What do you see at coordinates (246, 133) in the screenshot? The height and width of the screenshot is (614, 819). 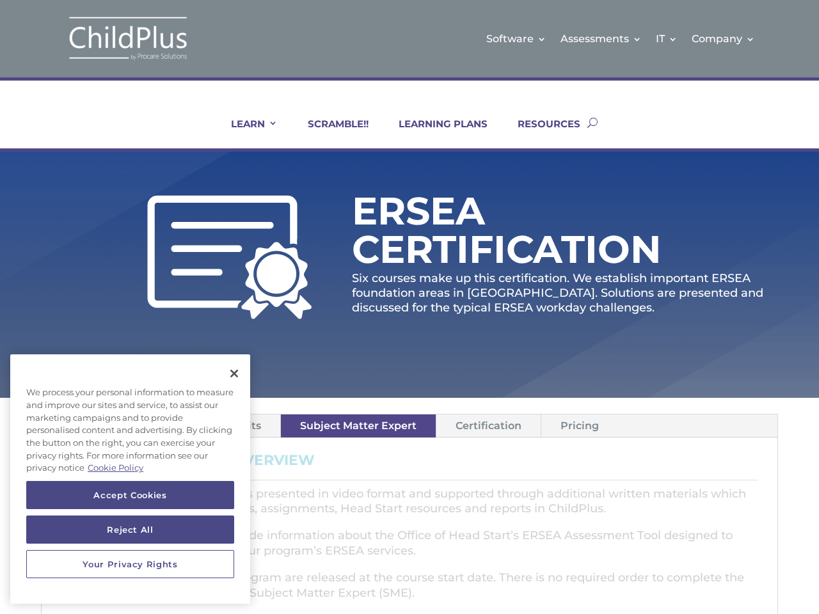 I see `a: LEARN` at bounding box center [246, 133].